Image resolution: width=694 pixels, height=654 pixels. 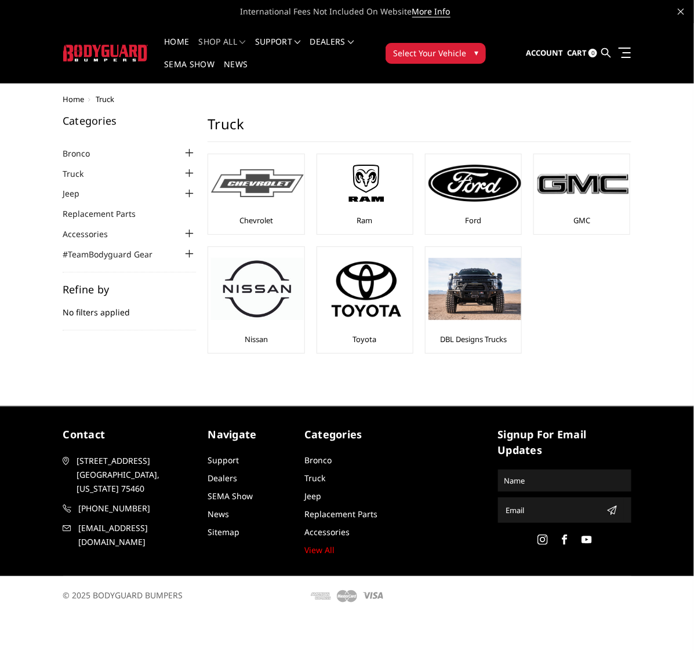 What do you see at coordinates (222, 49) in the screenshot?
I see `a: shop all` at bounding box center [222, 49].